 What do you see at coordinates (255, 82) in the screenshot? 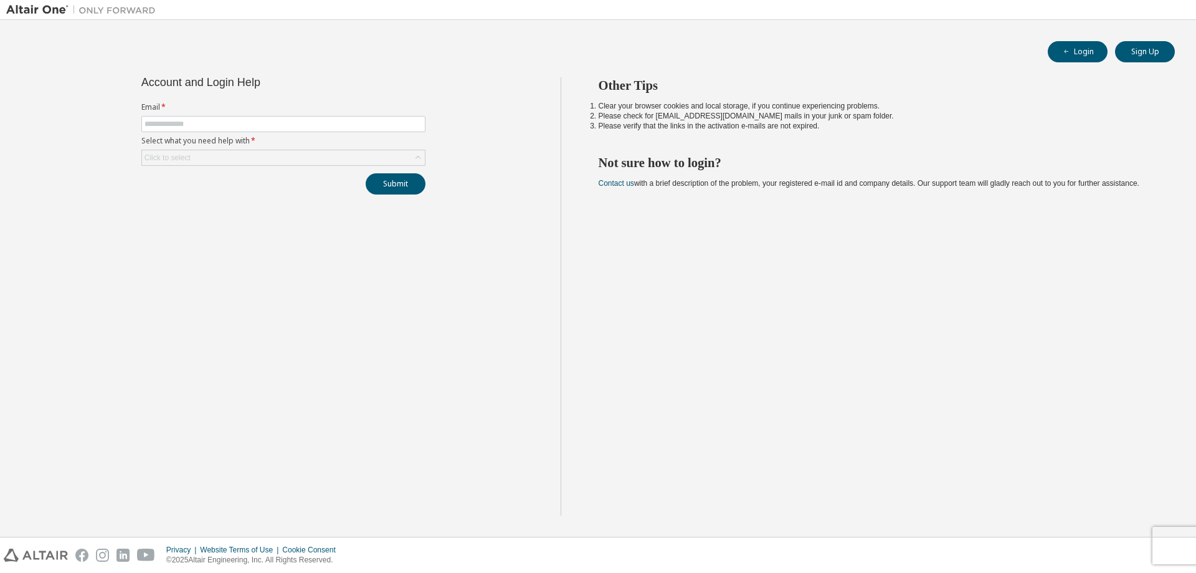
I see `div: Account and Login Help` at bounding box center [255, 82].